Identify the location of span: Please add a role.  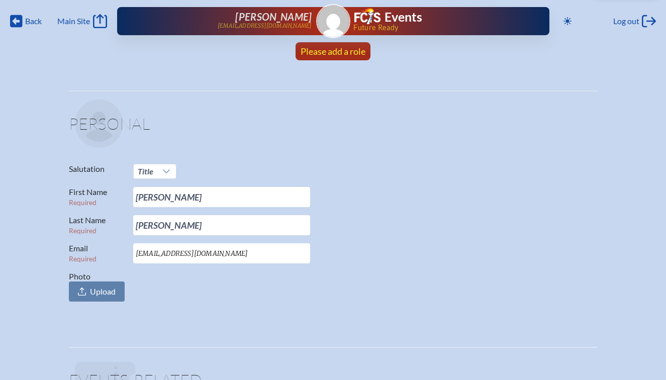
(333, 51).